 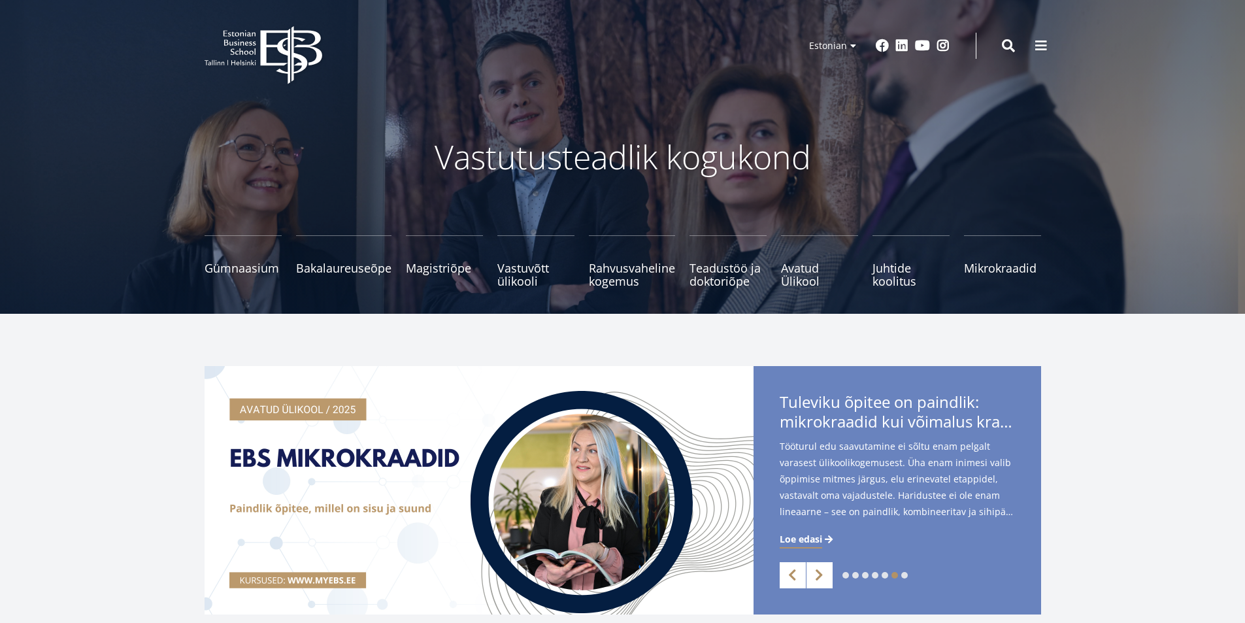 I want to click on span: Juhtide koolitus, so click(x=911, y=274).